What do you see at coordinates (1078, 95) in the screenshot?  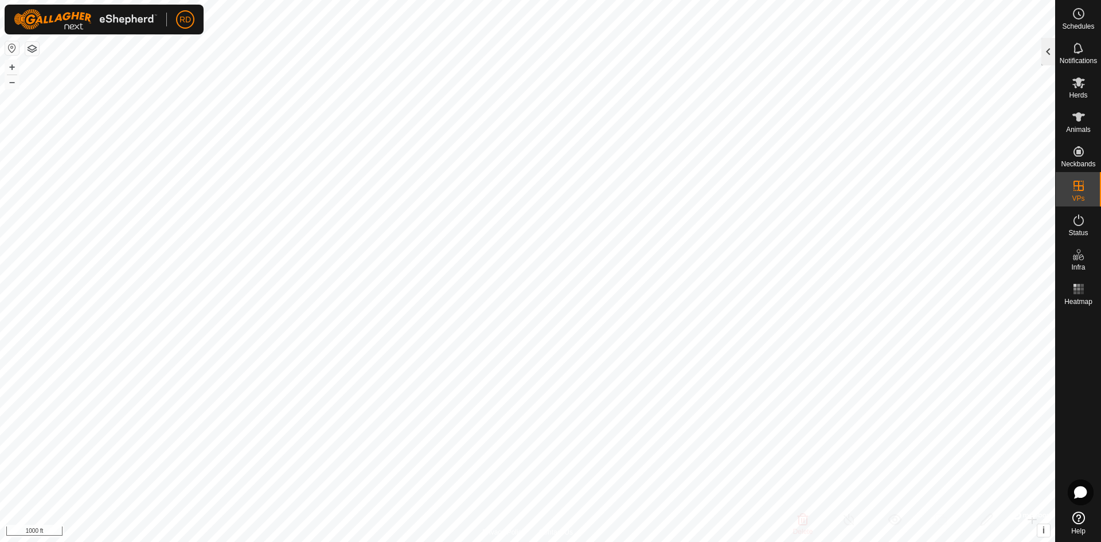 I see `span: Herds` at bounding box center [1078, 95].